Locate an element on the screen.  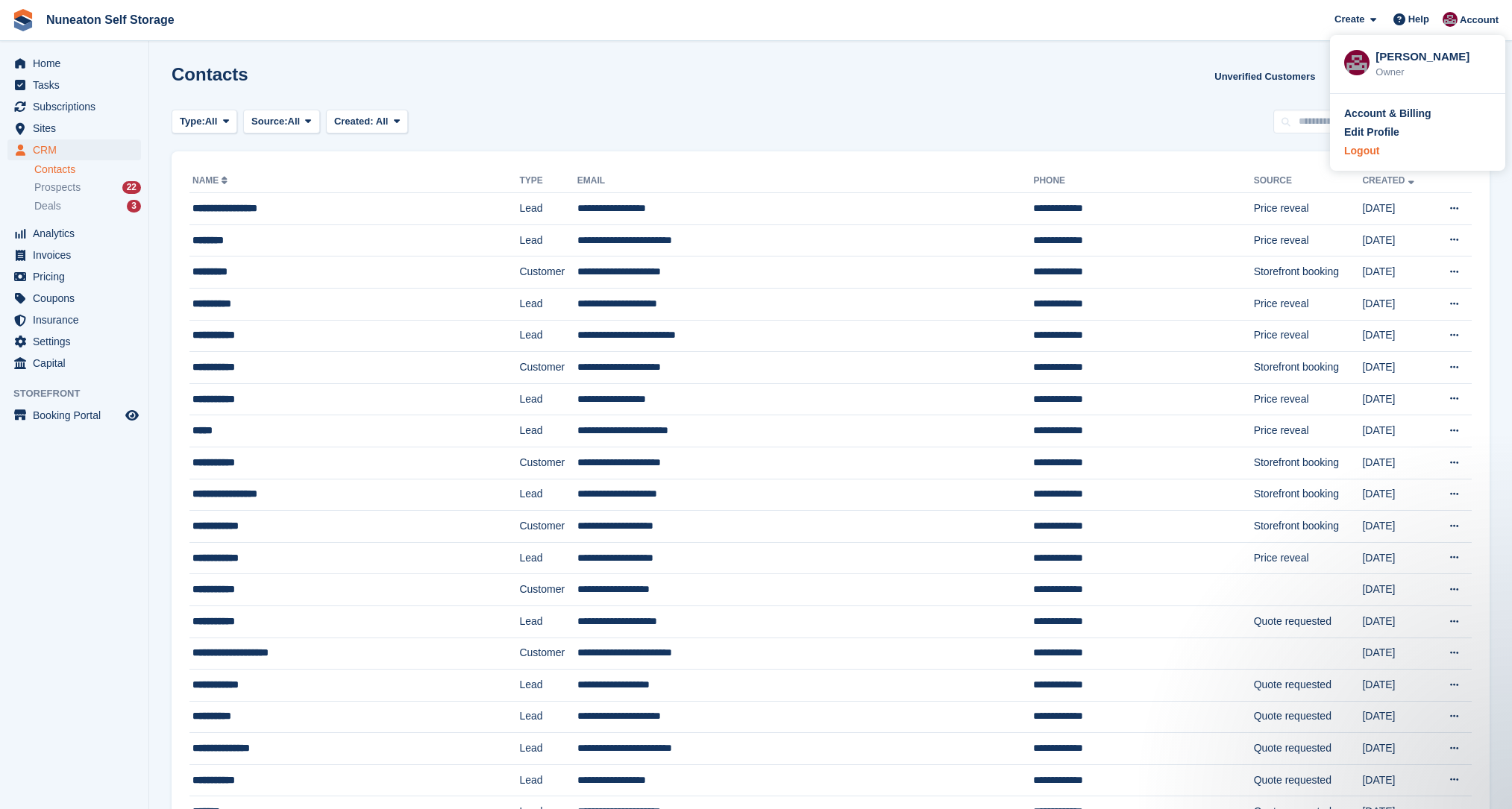
th: Source is located at coordinates (1308, 182).